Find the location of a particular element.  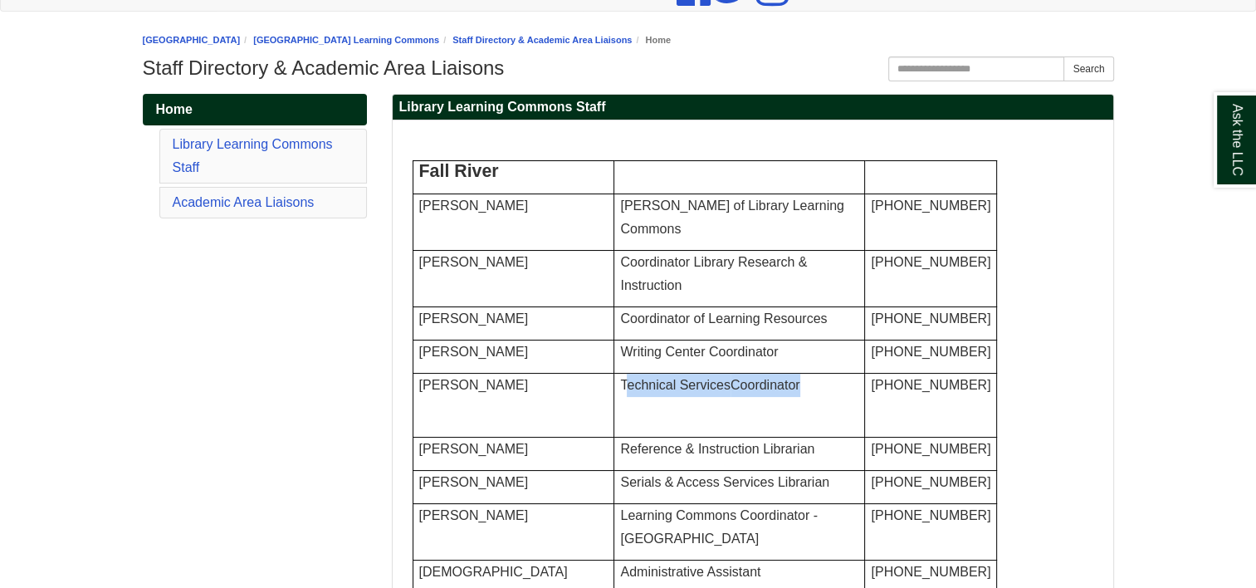

h1: Staff Directory & Academic Area Liaisons is located at coordinates (628, 68).